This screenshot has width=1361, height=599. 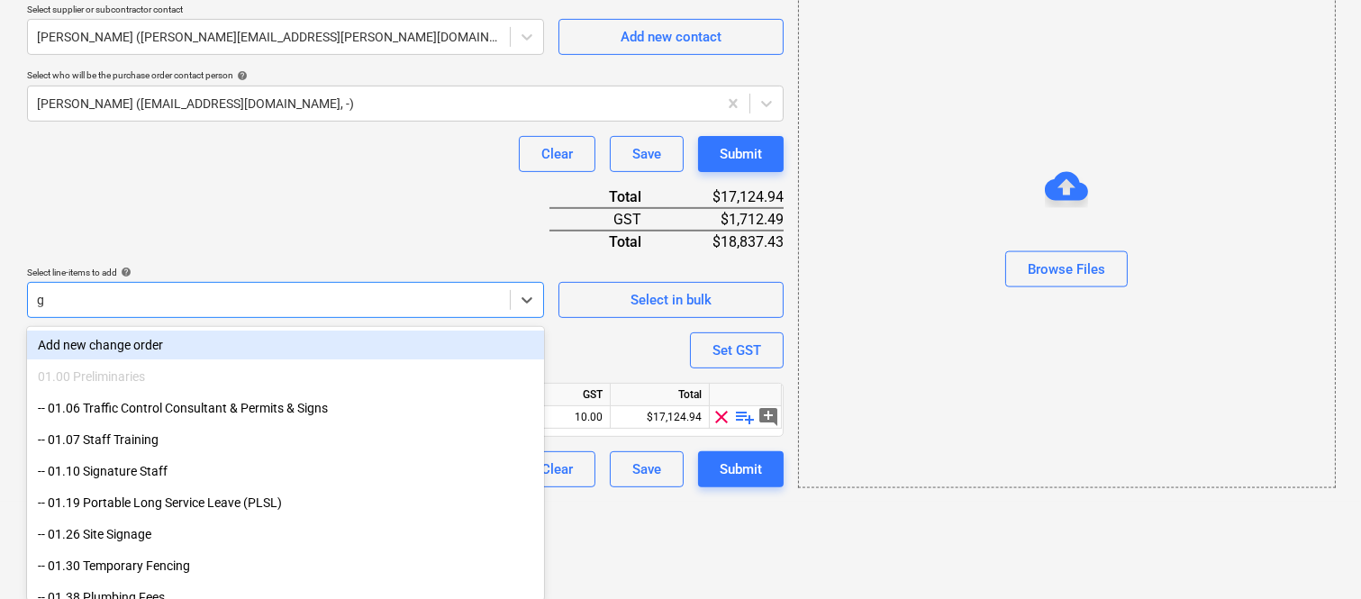 I want to click on div: -- 01.19 Portable Long Service Leave (PLSL), so click(x=286, y=503).